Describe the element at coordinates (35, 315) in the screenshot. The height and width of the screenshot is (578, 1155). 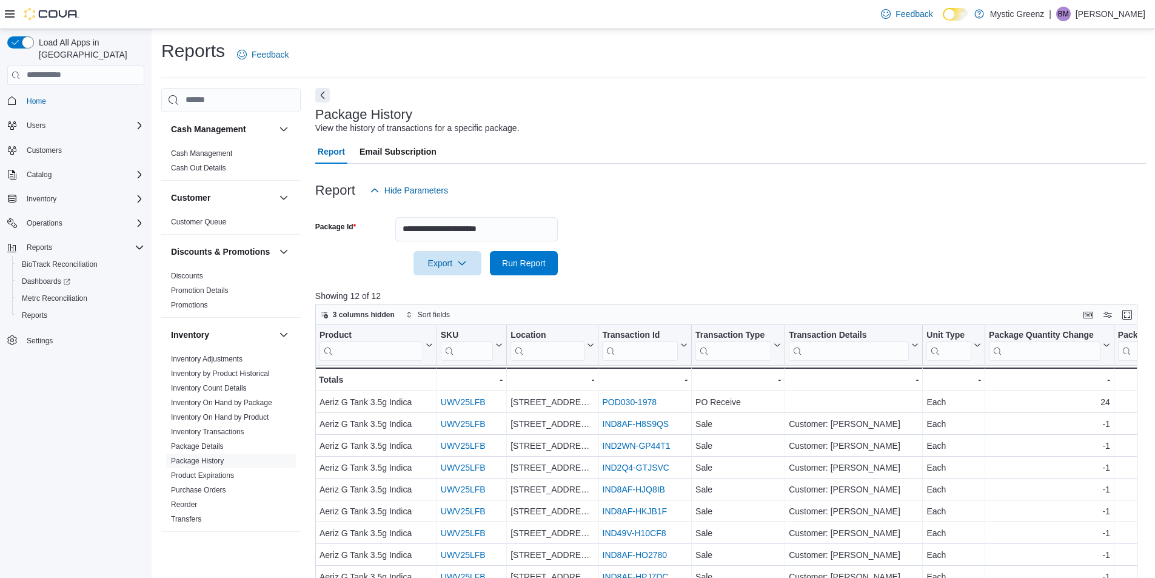
I see `a: Reports` at that location.